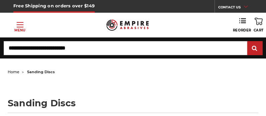  What do you see at coordinates (41, 72) in the screenshot?
I see `span: sanding discs` at bounding box center [41, 72].